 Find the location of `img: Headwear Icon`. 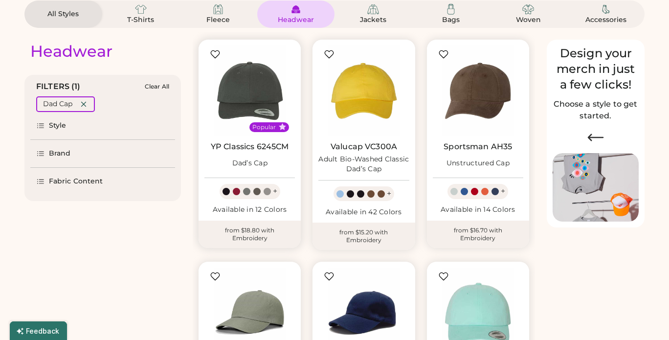

img: Headwear Icon is located at coordinates (296, 9).